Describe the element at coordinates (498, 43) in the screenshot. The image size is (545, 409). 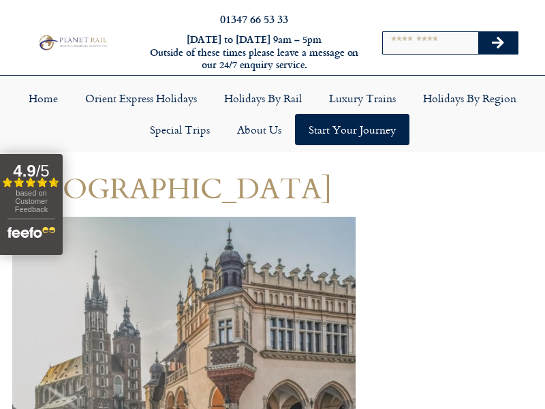
I see `button: Search` at that location.